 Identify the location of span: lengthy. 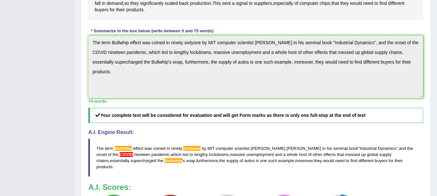
(201, 155).